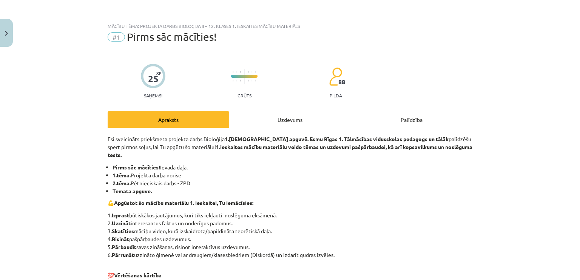  Describe the element at coordinates (120, 239) in the screenshot. I see `b: Risināt` at that location.